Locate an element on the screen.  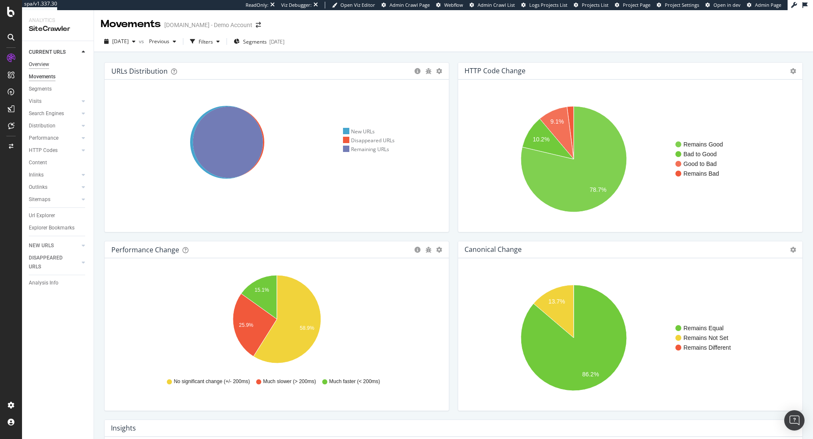
span: Logs Projects List is located at coordinates (548, 5).